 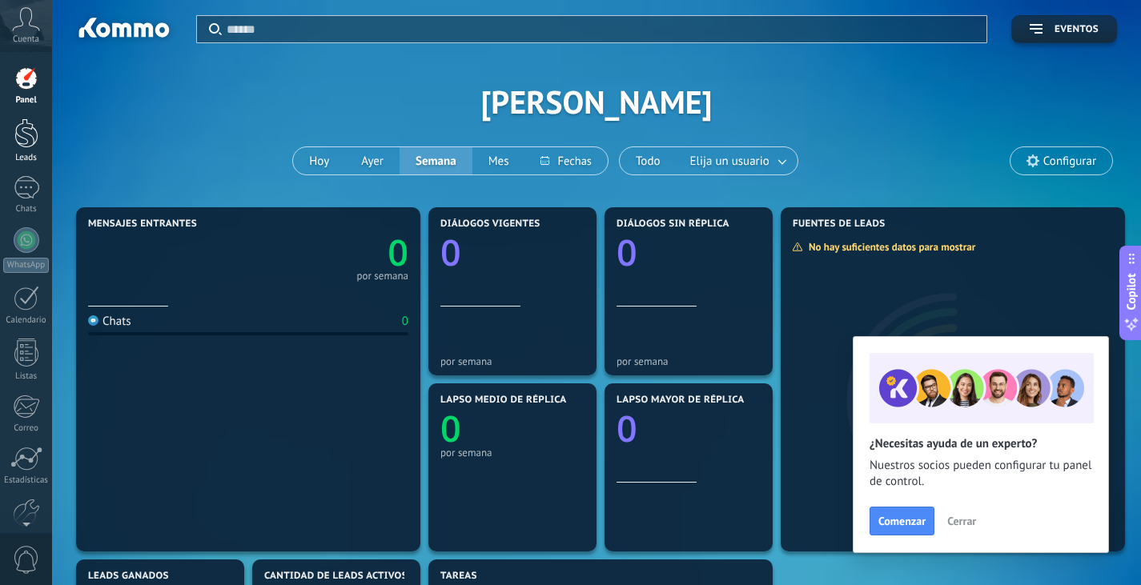 What do you see at coordinates (902, 521) in the screenshot?
I see `button: Comenzar` at bounding box center [902, 521].